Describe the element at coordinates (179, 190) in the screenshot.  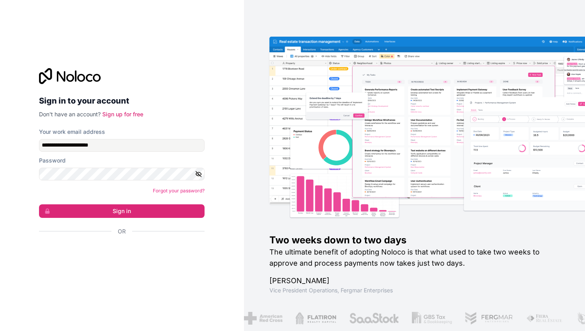
I see `a: Forgot your password?` at that location.